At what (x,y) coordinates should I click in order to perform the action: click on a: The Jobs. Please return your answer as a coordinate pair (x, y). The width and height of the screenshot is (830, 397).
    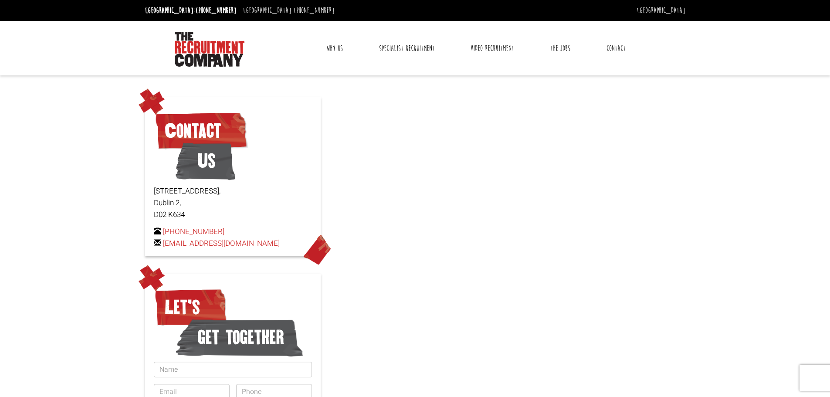
    Looking at the image, I should click on (560, 48).